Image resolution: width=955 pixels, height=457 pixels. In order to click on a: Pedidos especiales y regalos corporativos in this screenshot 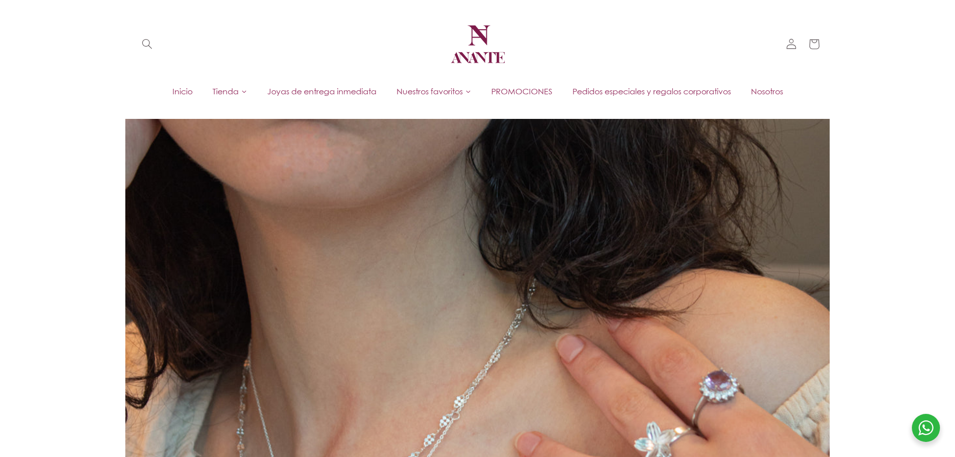, I will do `click(652, 91)`.